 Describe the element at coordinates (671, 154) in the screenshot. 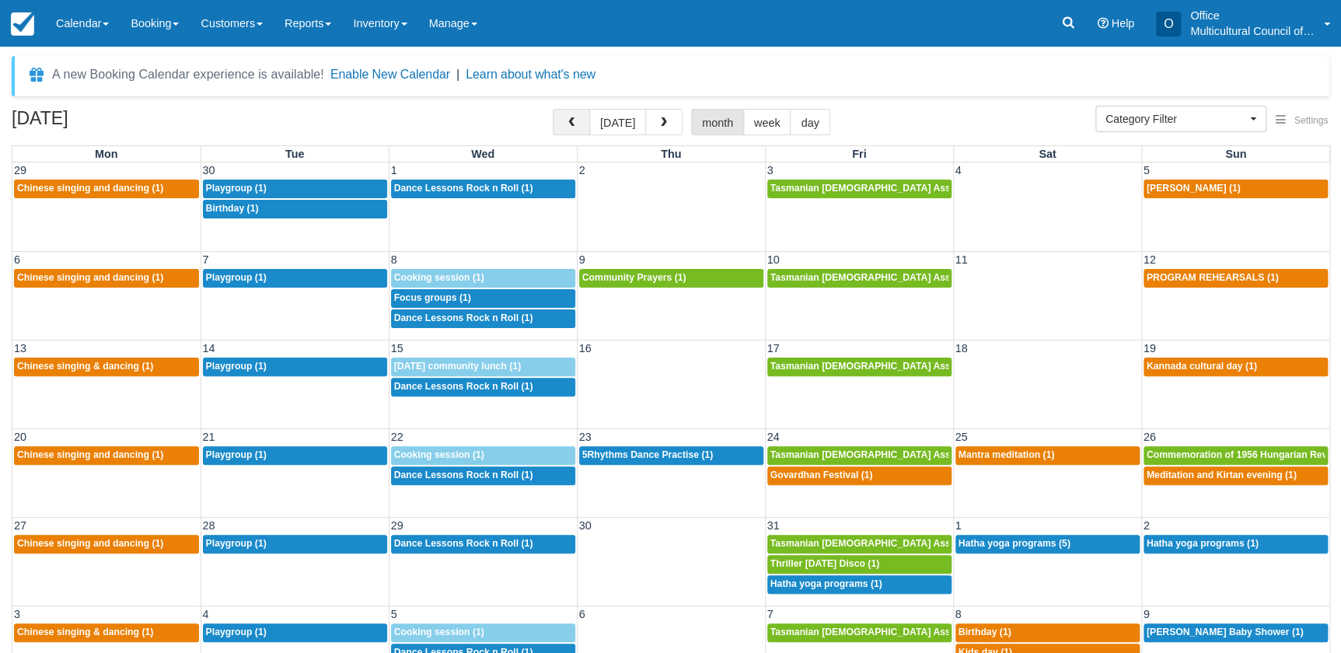

I see `span: Thu` at that location.